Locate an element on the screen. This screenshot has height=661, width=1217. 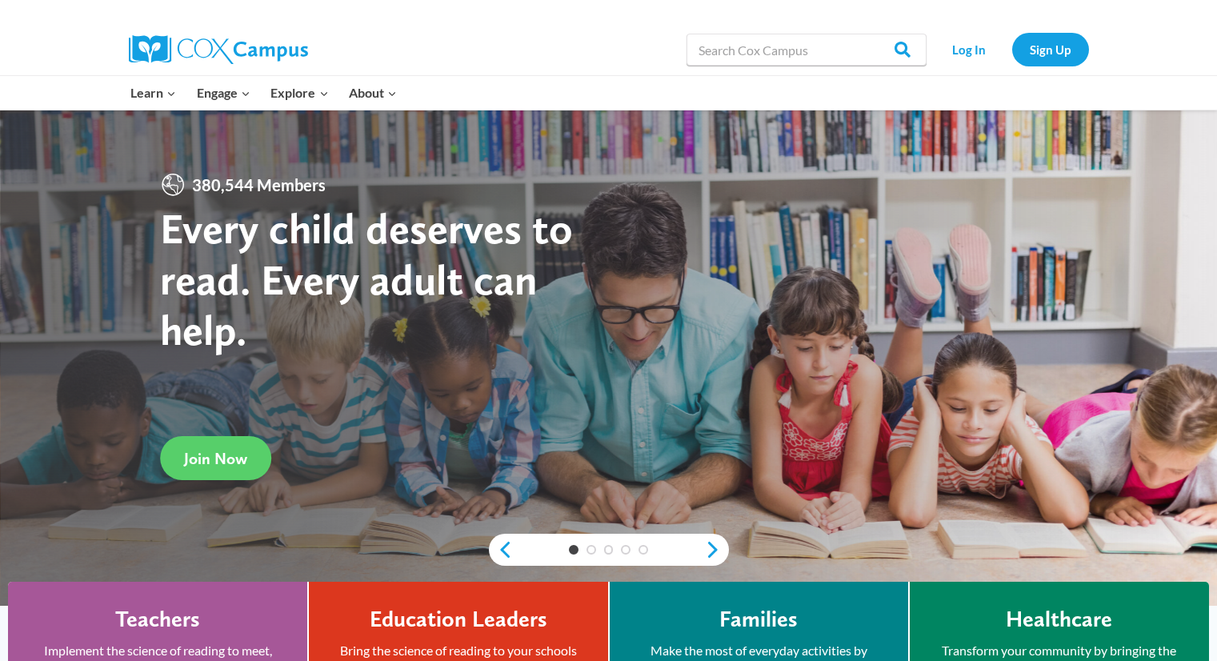
a: 5 is located at coordinates (643, 550).